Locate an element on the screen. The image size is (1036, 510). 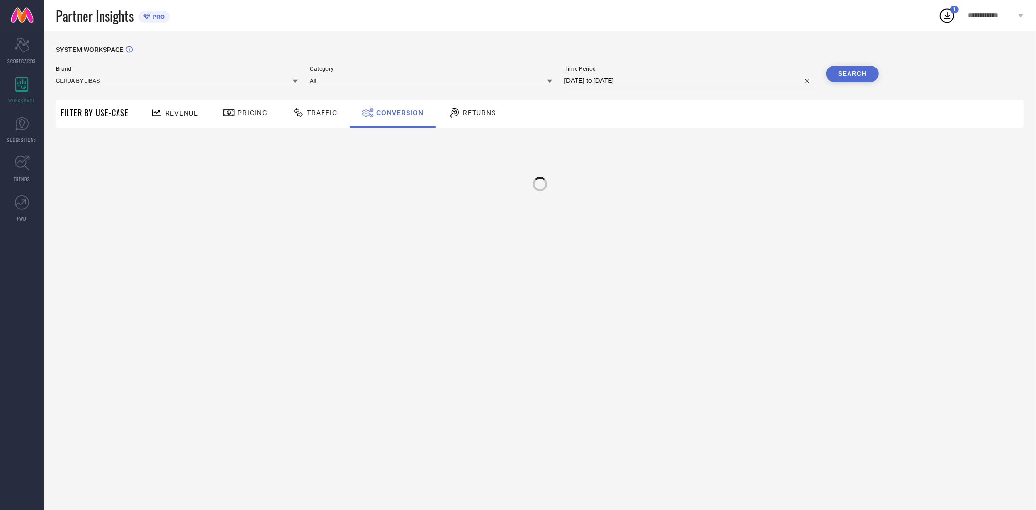
span: PRO is located at coordinates (157, 17).